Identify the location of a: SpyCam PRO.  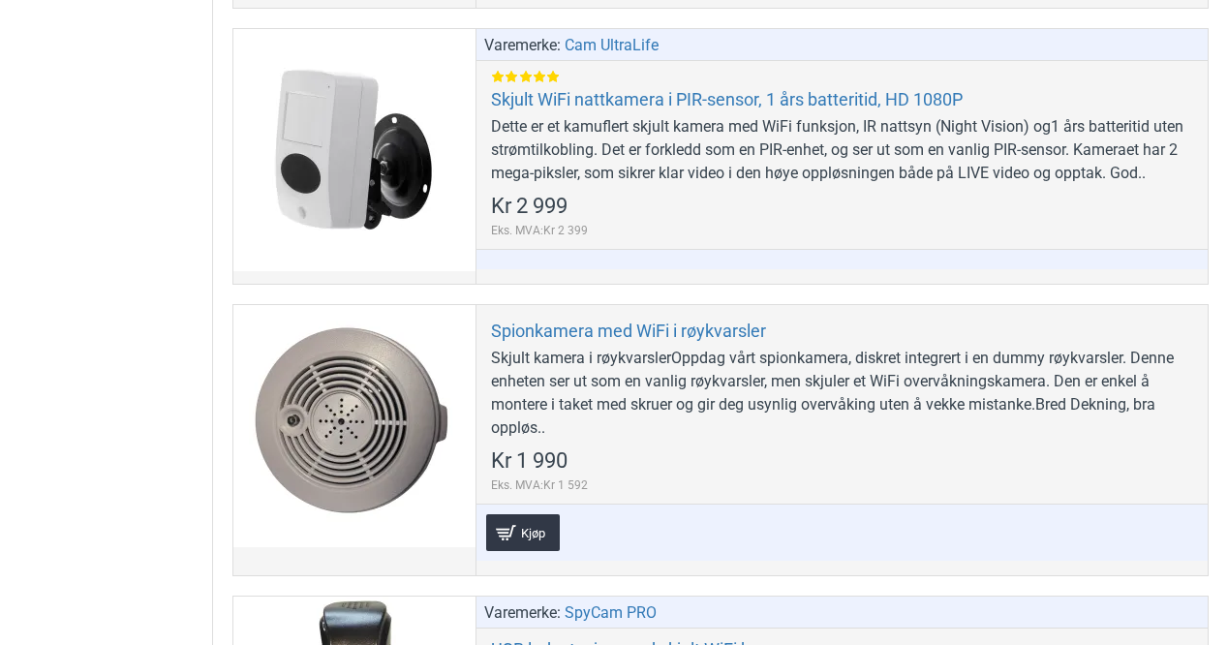
(610, 613).